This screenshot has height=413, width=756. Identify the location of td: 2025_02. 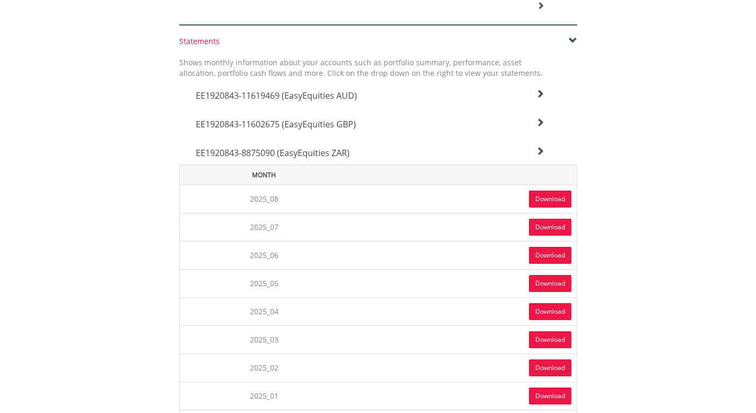
(264, 367).